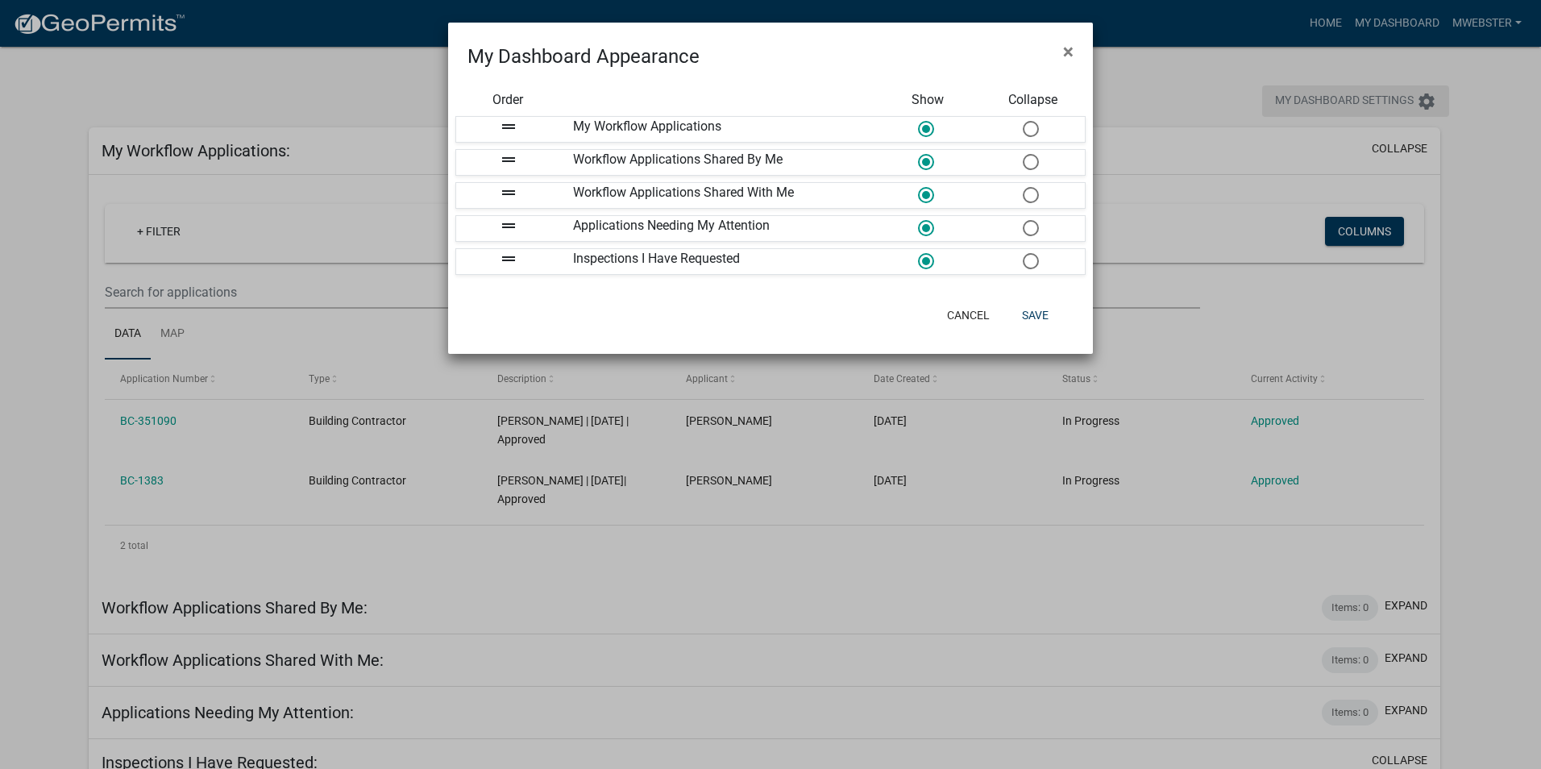 The height and width of the screenshot is (769, 1541). Describe the element at coordinates (927, 100) in the screenshot. I see `div: Show` at that location.